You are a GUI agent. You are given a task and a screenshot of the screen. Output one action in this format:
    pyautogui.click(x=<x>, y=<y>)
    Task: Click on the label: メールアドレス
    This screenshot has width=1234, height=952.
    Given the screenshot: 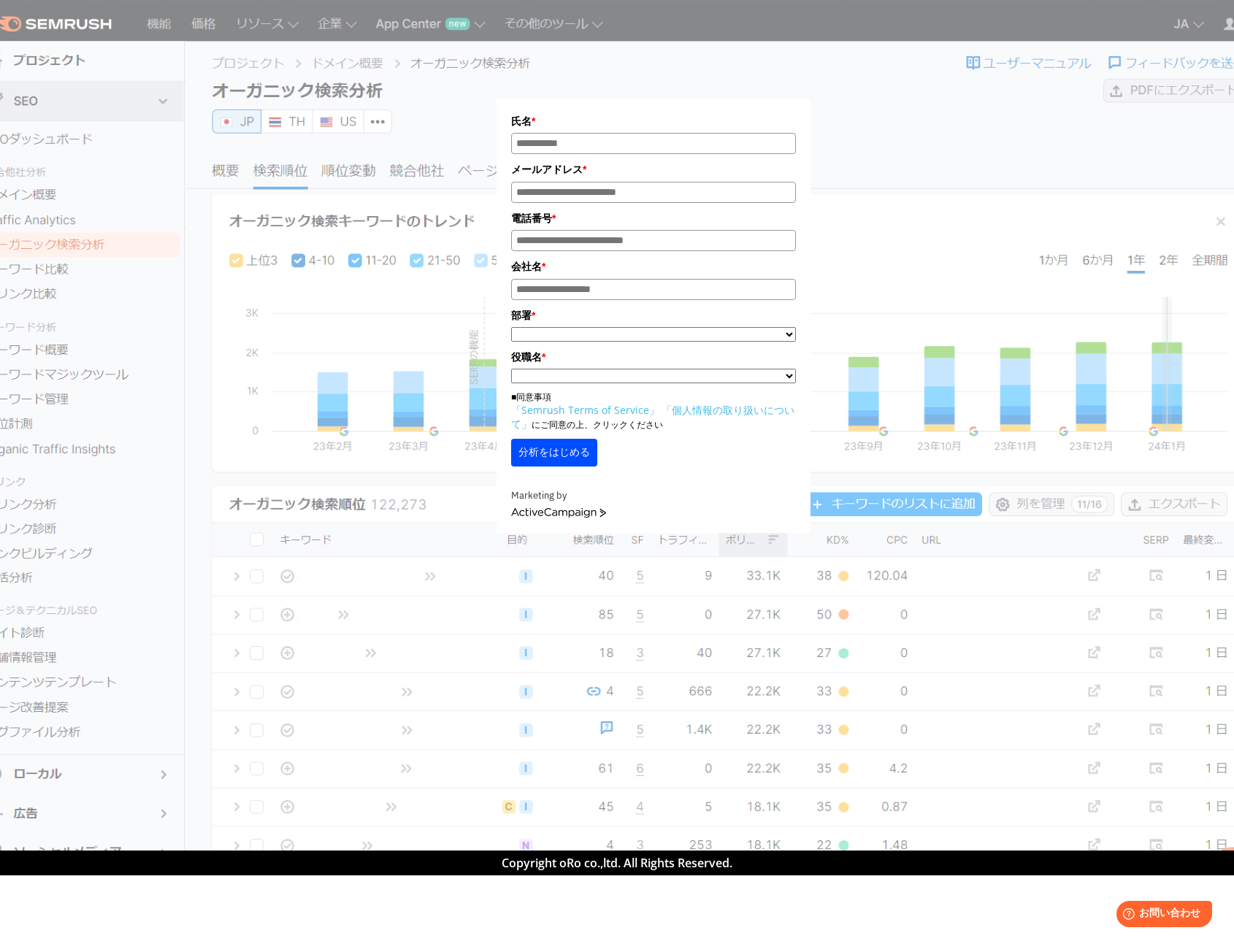 What is the action you would take?
    pyautogui.click(x=653, y=170)
    